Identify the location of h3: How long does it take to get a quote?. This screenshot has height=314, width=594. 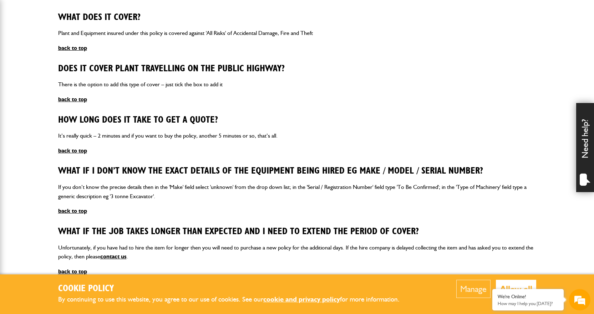
(297, 120).